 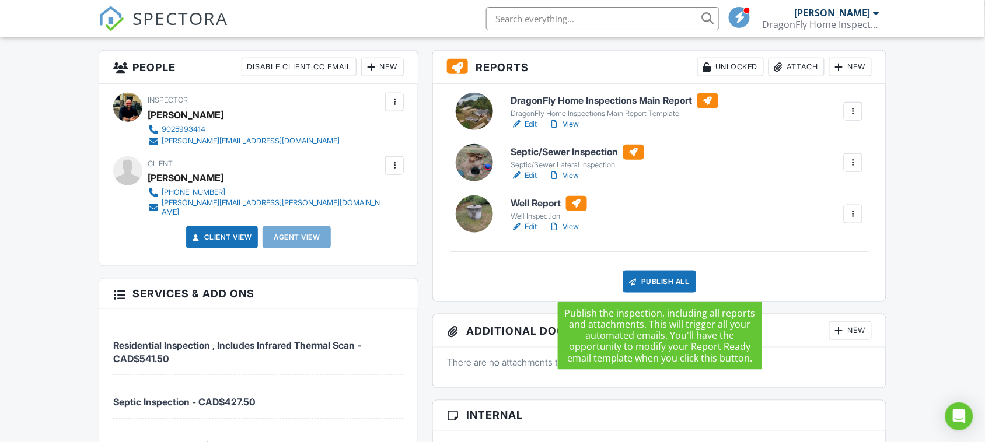 I want to click on span: Residential Inspection , Includes Infrared Thermal Scan - CAD$541.50, so click(x=237, y=352).